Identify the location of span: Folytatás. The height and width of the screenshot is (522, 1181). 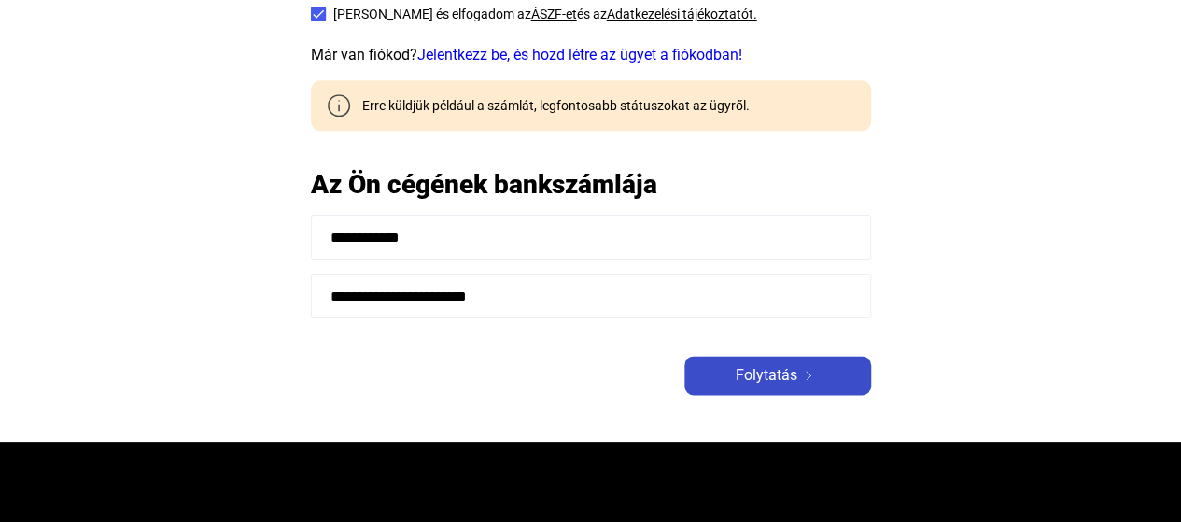
(767, 375).